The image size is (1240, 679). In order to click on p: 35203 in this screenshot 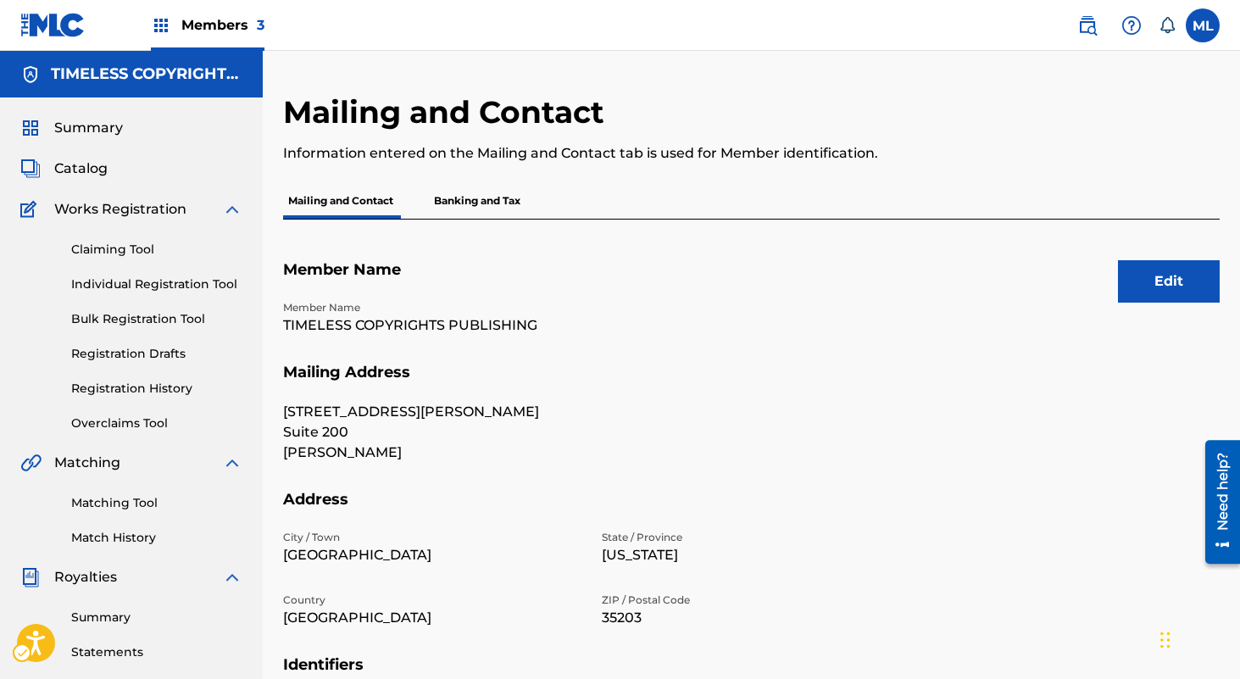, I will do `click(751, 618)`.